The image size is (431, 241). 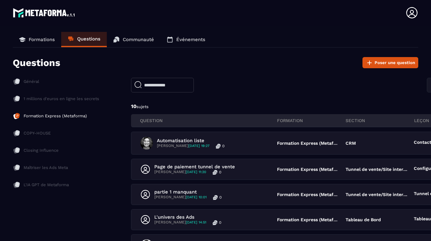 What do you see at coordinates (190, 39) in the screenshot?
I see `p: Événements` at bounding box center [190, 39].